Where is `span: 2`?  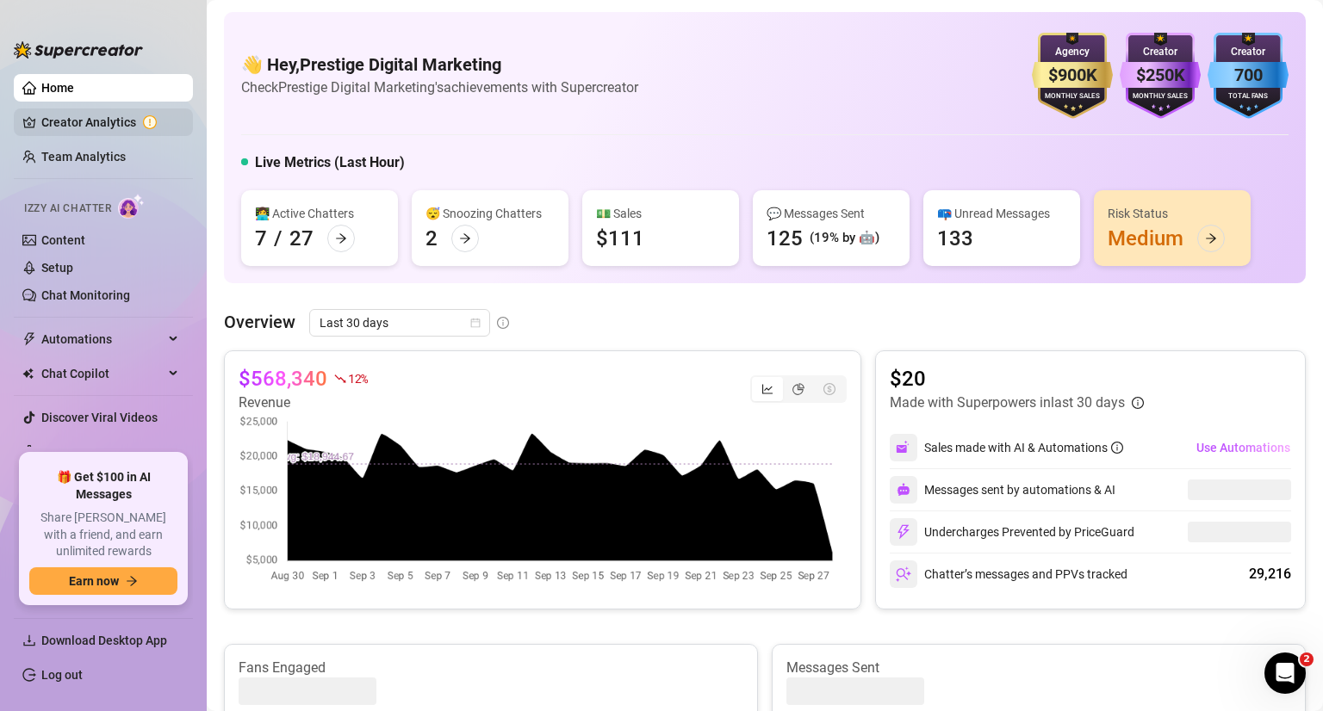
span: 2 is located at coordinates (1307, 660).